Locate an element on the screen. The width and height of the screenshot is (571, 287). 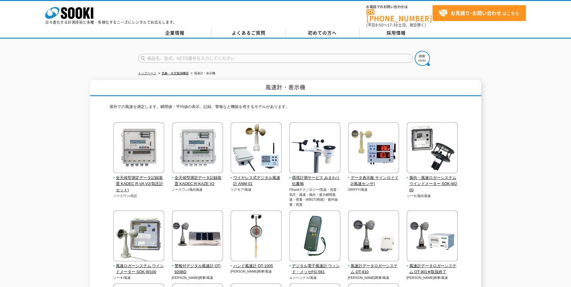
a: 企業情報 is located at coordinates (175, 33).